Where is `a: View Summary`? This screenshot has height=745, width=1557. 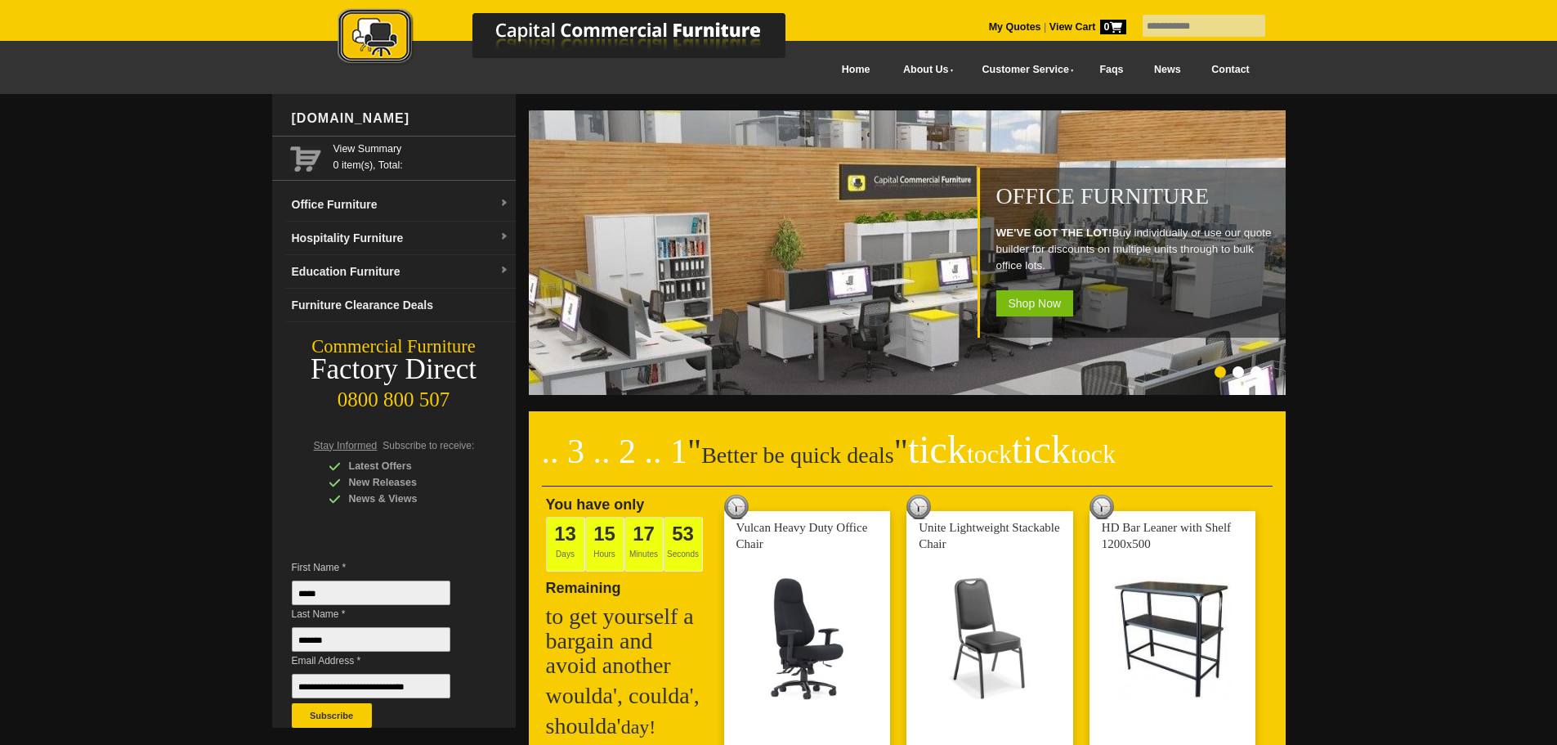
a: View Summary is located at coordinates (421, 149).